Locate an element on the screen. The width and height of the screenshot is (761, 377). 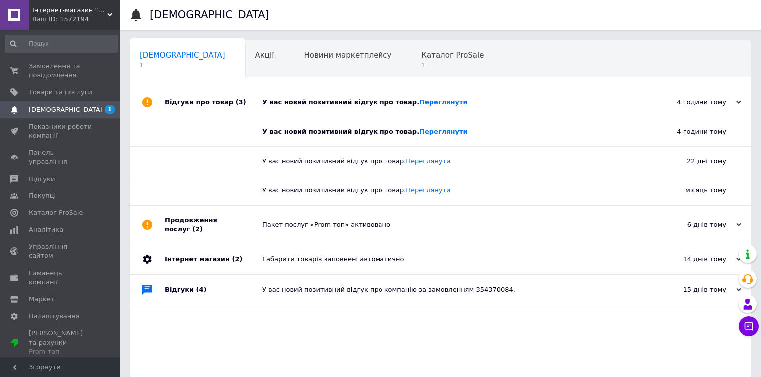
div: Продовження послуг is located at coordinates (213, 225).